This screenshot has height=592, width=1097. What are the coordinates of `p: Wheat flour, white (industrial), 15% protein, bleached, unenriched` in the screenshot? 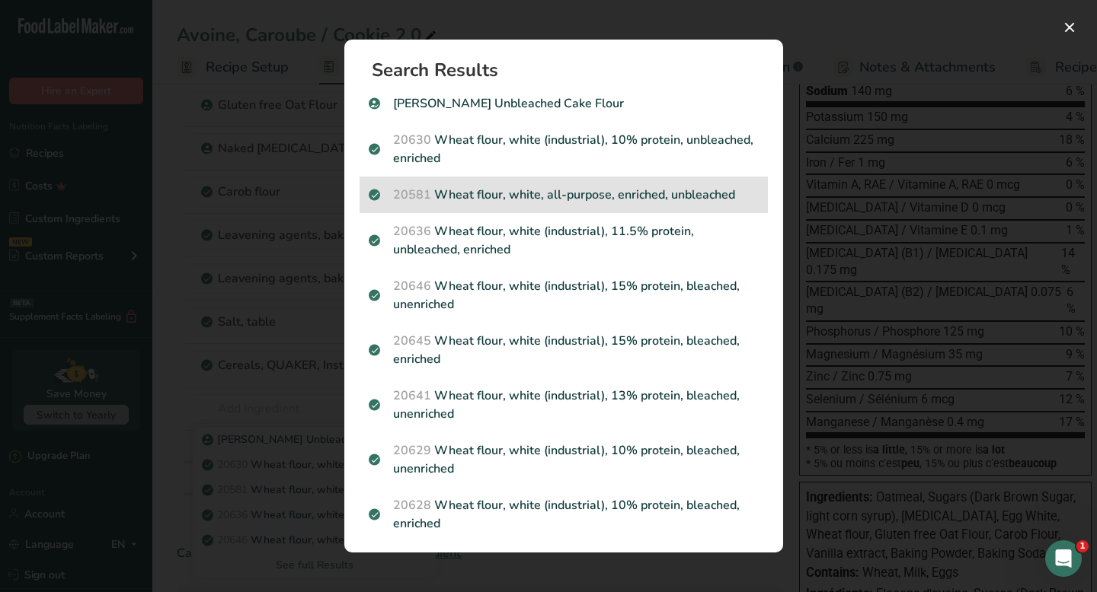 It's located at (564, 295).